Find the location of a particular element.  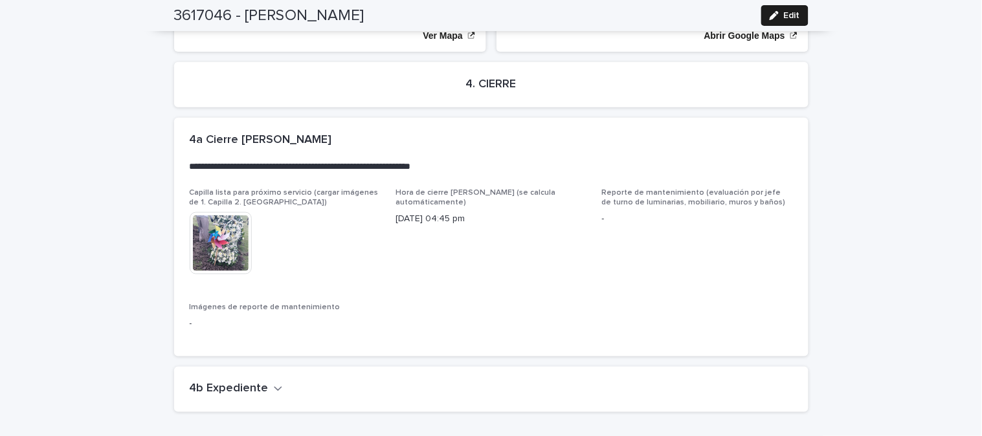

button: Edit is located at coordinates (784, 16).